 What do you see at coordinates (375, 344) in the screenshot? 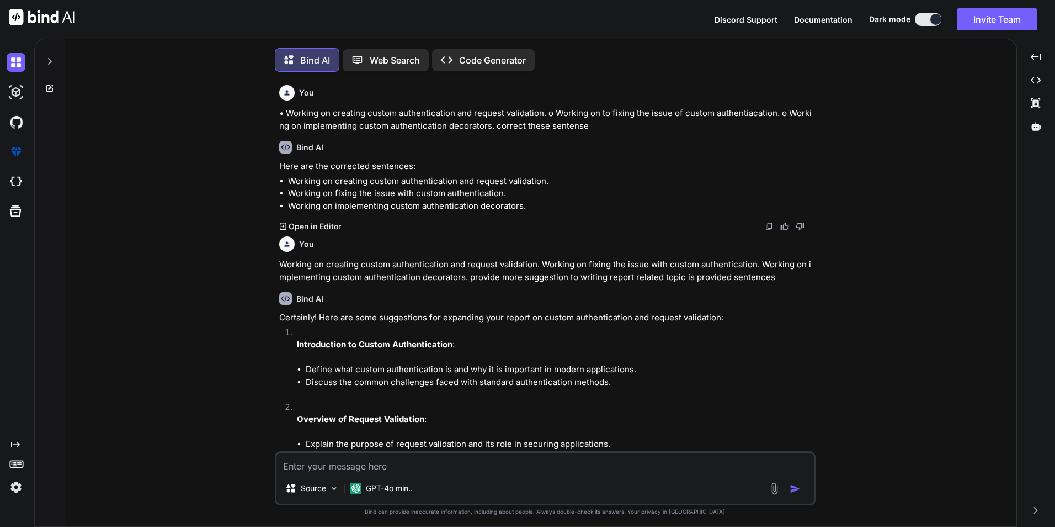
I see `strong: Introduction to Custom Authentication` at bounding box center [375, 344].